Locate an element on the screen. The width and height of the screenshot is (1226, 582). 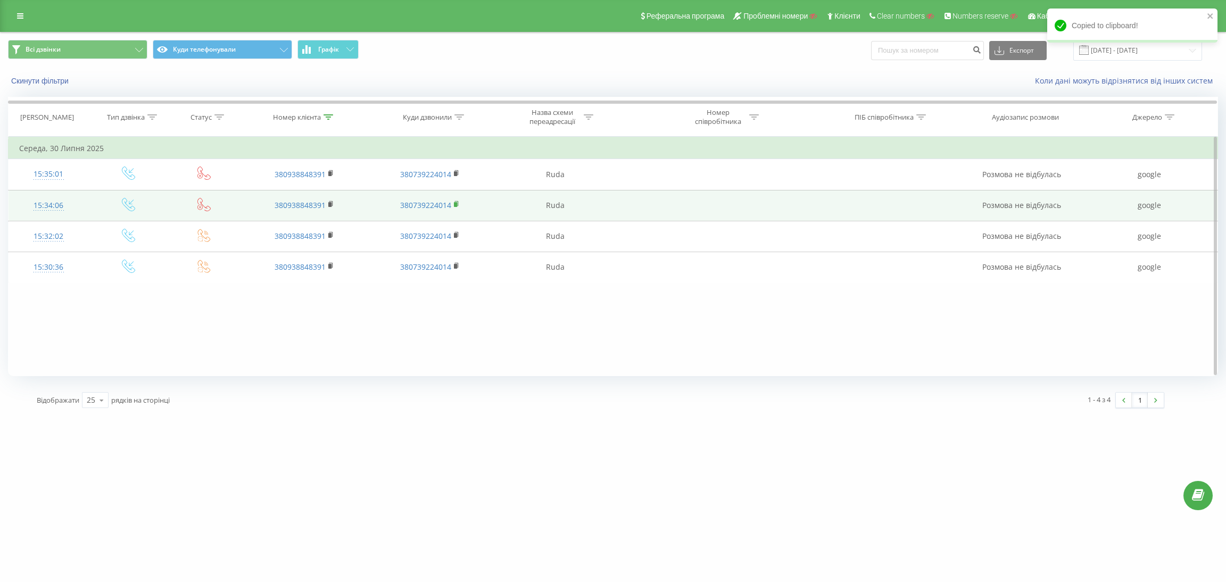
button: Куди телефонували is located at coordinates (222, 49).